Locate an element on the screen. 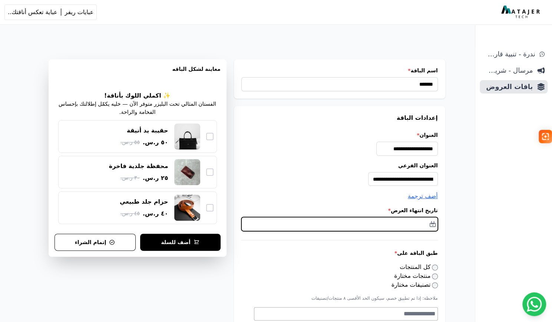 This screenshot has height=322, width=552. span: أضف ترجمة is located at coordinates (423, 196).